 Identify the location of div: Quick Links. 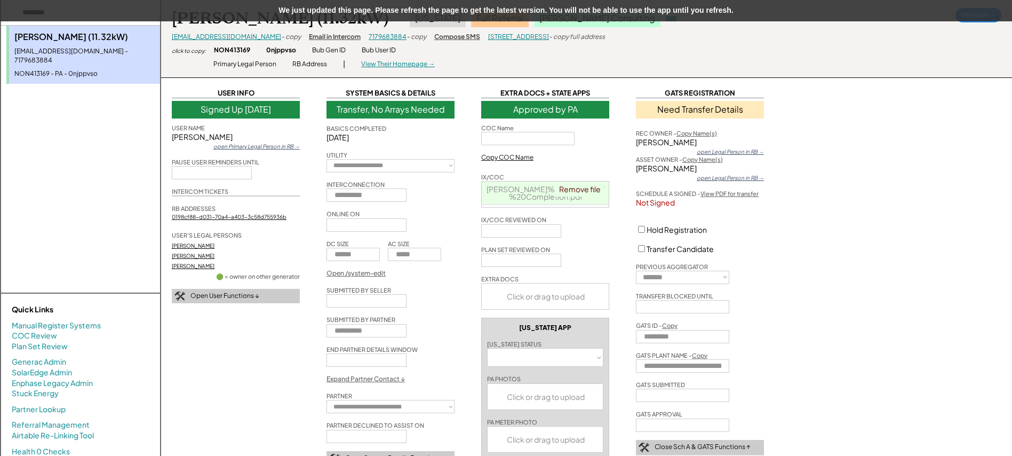
(65, 309).